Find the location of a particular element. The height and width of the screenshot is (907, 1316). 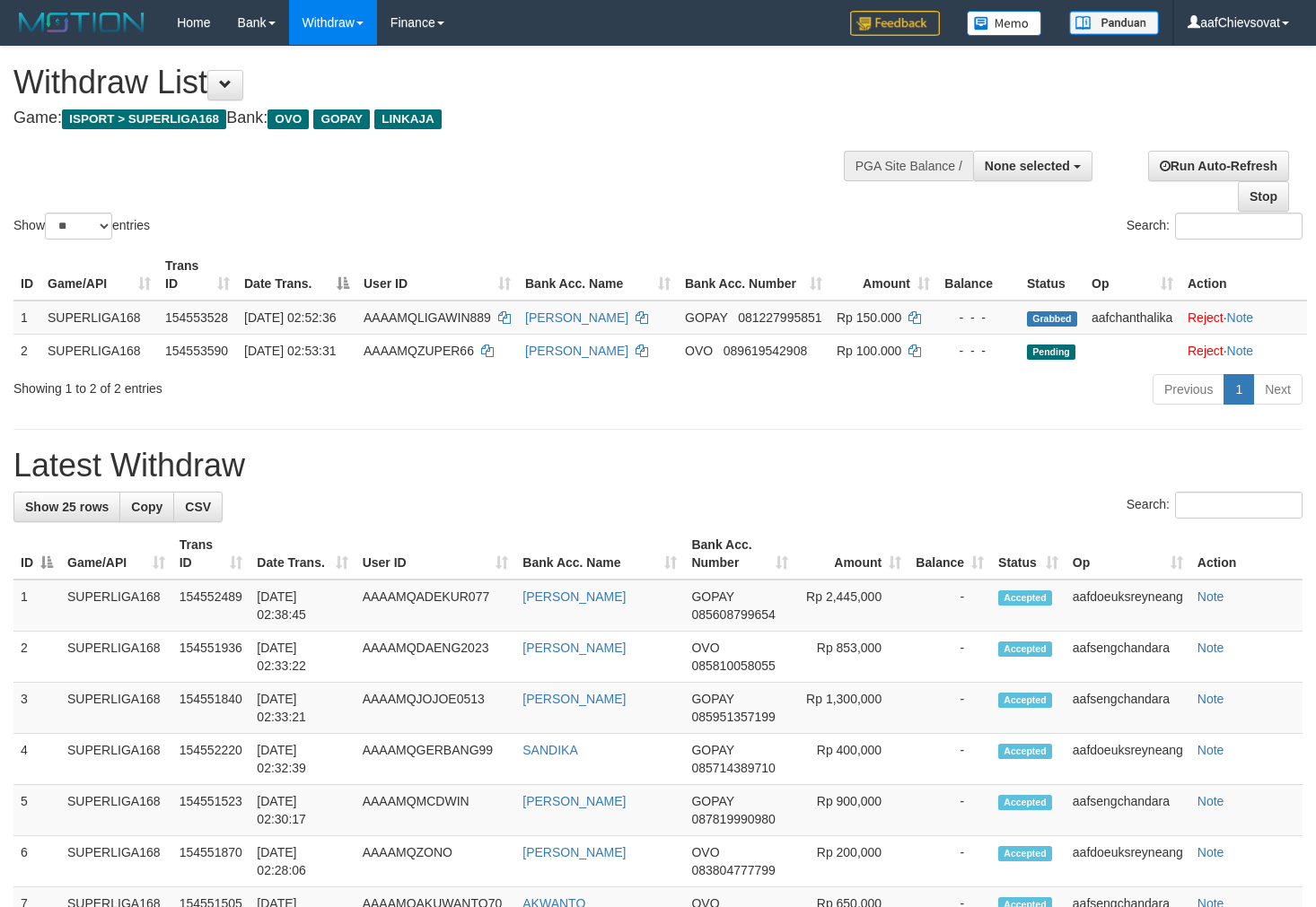

td: 5 is located at coordinates (36, 811).